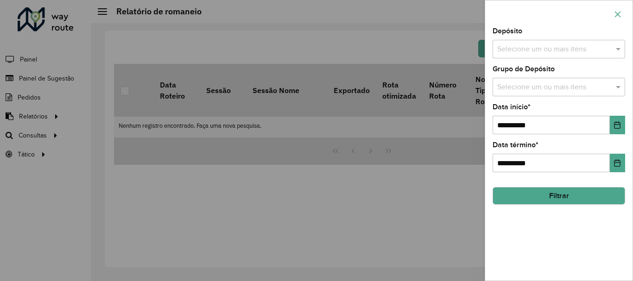 This screenshot has width=633, height=281. Describe the element at coordinates (559, 196) in the screenshot. I see `button: Filtrar` at that location.